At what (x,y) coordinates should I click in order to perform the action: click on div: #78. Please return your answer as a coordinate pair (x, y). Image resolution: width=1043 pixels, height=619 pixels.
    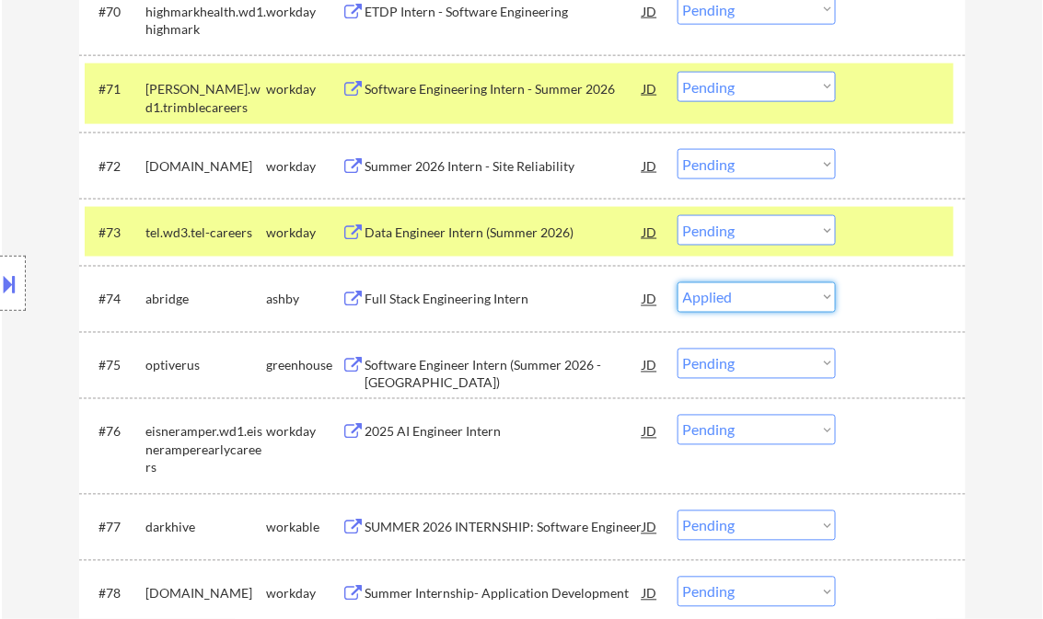
    Looking at the image, I should click on (115, 595).